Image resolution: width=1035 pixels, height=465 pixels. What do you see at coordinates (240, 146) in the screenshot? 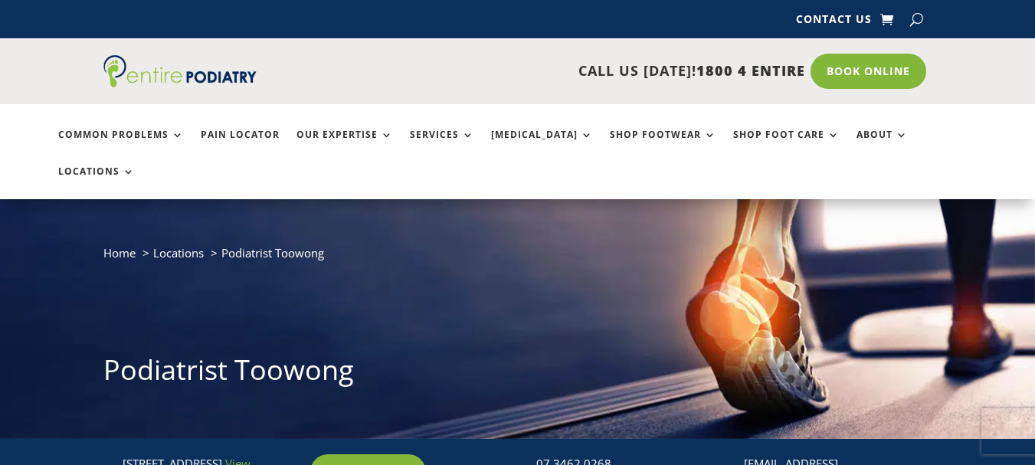
I see `a: Pain Locator` at bounding box center [240, 146].